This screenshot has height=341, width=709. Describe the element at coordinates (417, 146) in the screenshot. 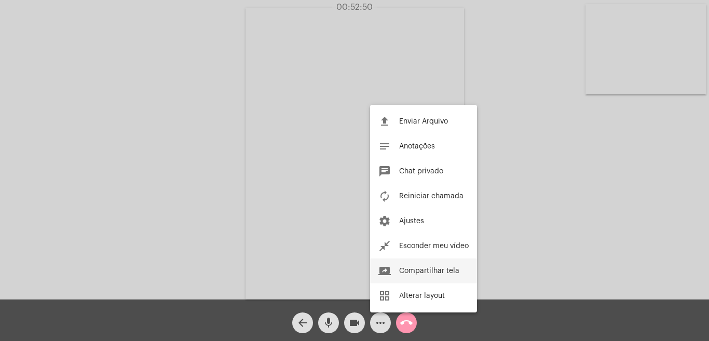

I see `span: Anotações` at that location.